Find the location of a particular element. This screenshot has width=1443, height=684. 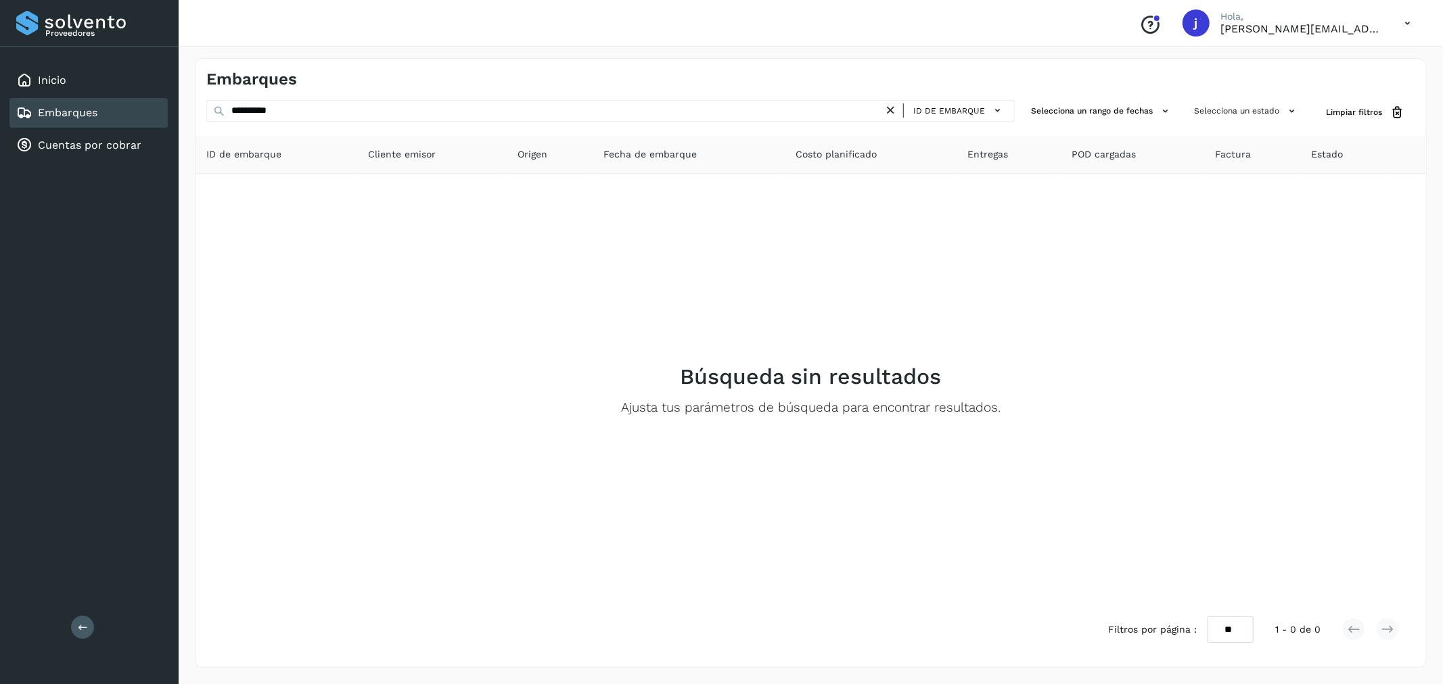

div: Inicio is located at coordinates (89, 80).